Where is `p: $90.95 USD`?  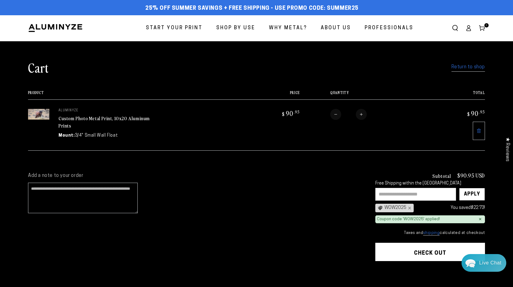 p: $90.95 USD is located at coordinates (471, 175).